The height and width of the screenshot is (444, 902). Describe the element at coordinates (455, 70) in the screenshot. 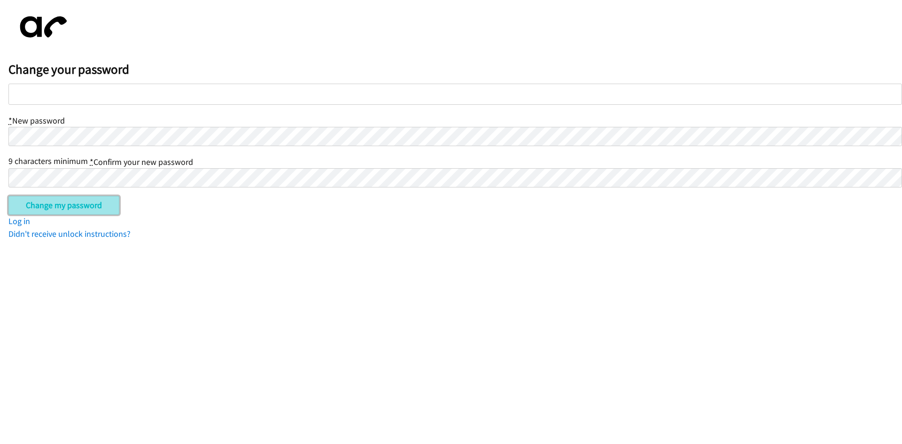

I see `h2: Change your password` at that location.